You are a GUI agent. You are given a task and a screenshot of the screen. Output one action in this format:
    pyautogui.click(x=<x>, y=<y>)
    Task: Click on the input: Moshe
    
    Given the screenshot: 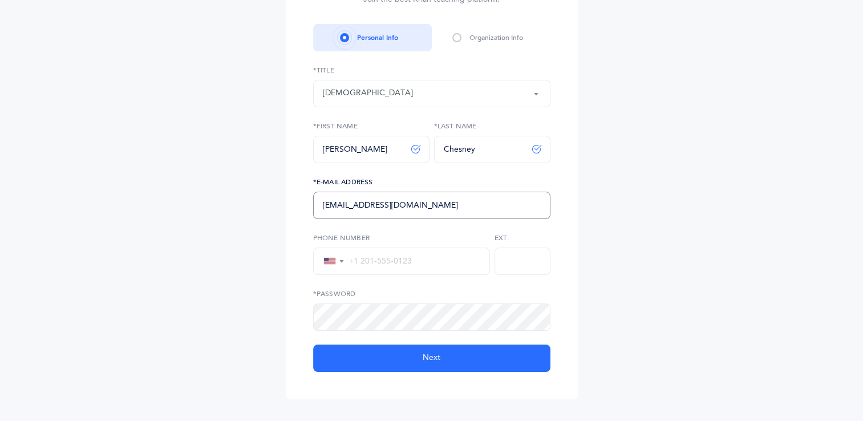 What is the action you would take?
    pyautogui.click(x=371, y=149)
    